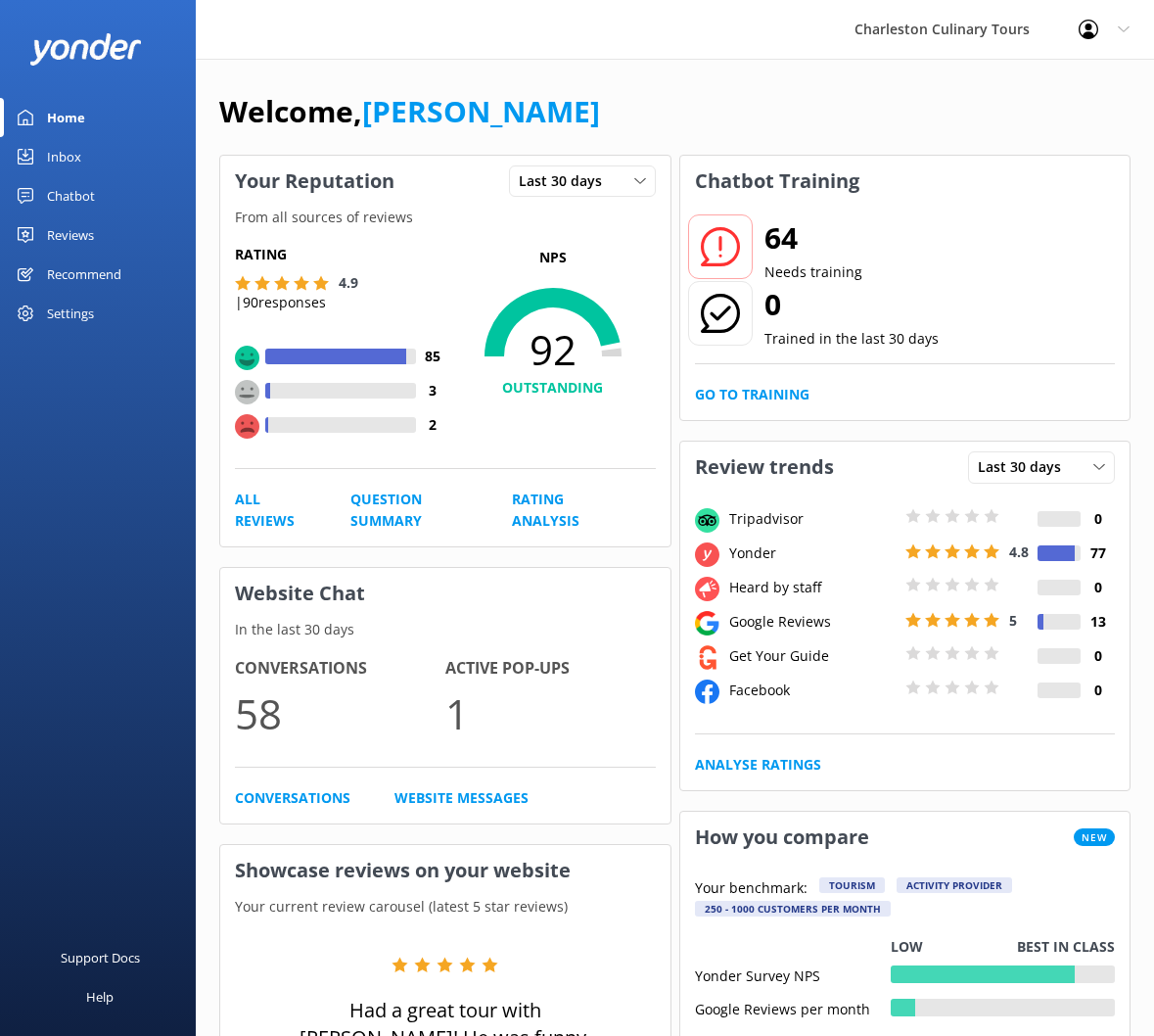 The height and width of the screenshot is (1036, 1154). What do you see at coordinates (813, 690) in the screenshot?
I see `div: Facebook` at bounding box center [813, 690].